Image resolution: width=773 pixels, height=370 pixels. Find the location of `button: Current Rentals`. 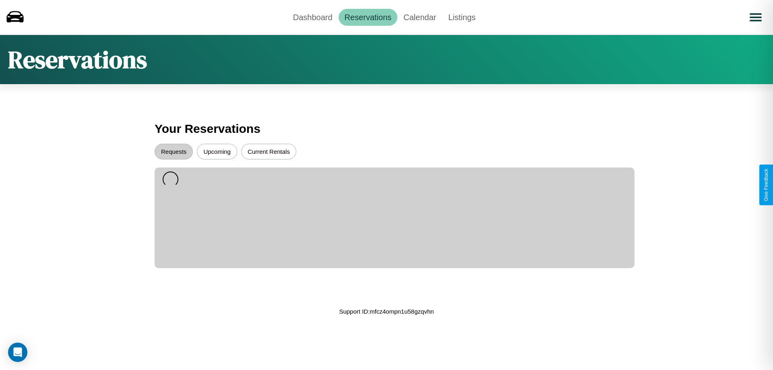

button: Current Rentals is located at coordinates (269, 151).